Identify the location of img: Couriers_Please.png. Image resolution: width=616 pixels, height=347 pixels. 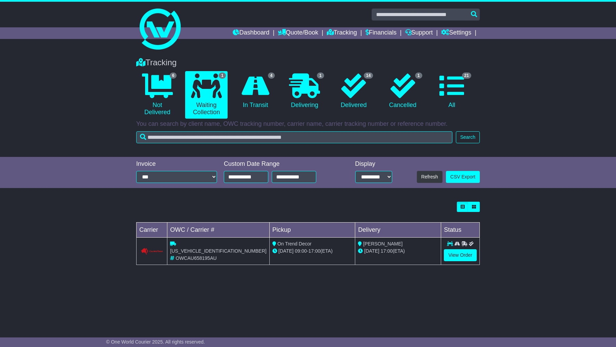
(152, 251).